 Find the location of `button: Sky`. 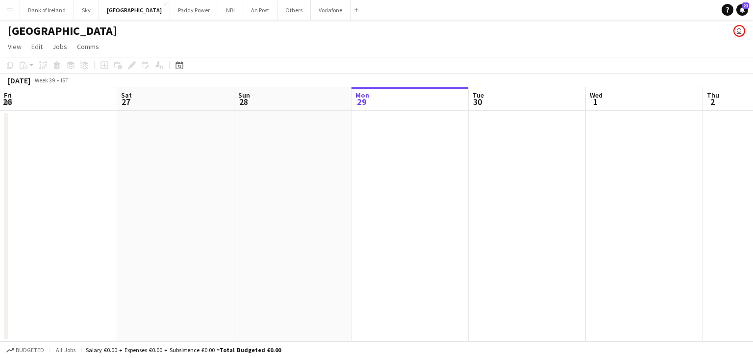

button: Sky is located at coordinates (86, 10).